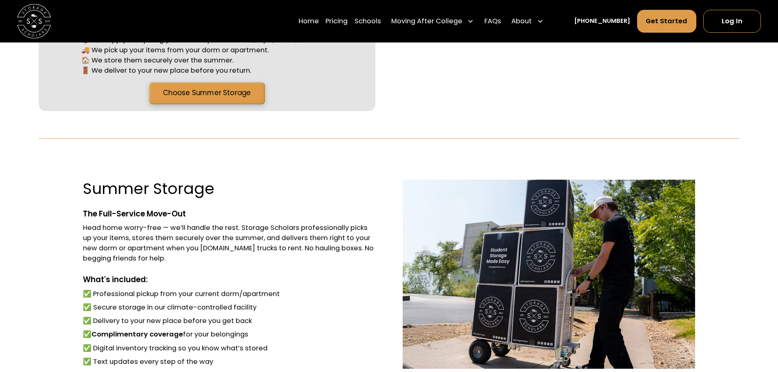 This screenshot has width=778, height=372. Describe the element at coordinates (309, 21) in the screenshot. I see `a: Home` at that location.